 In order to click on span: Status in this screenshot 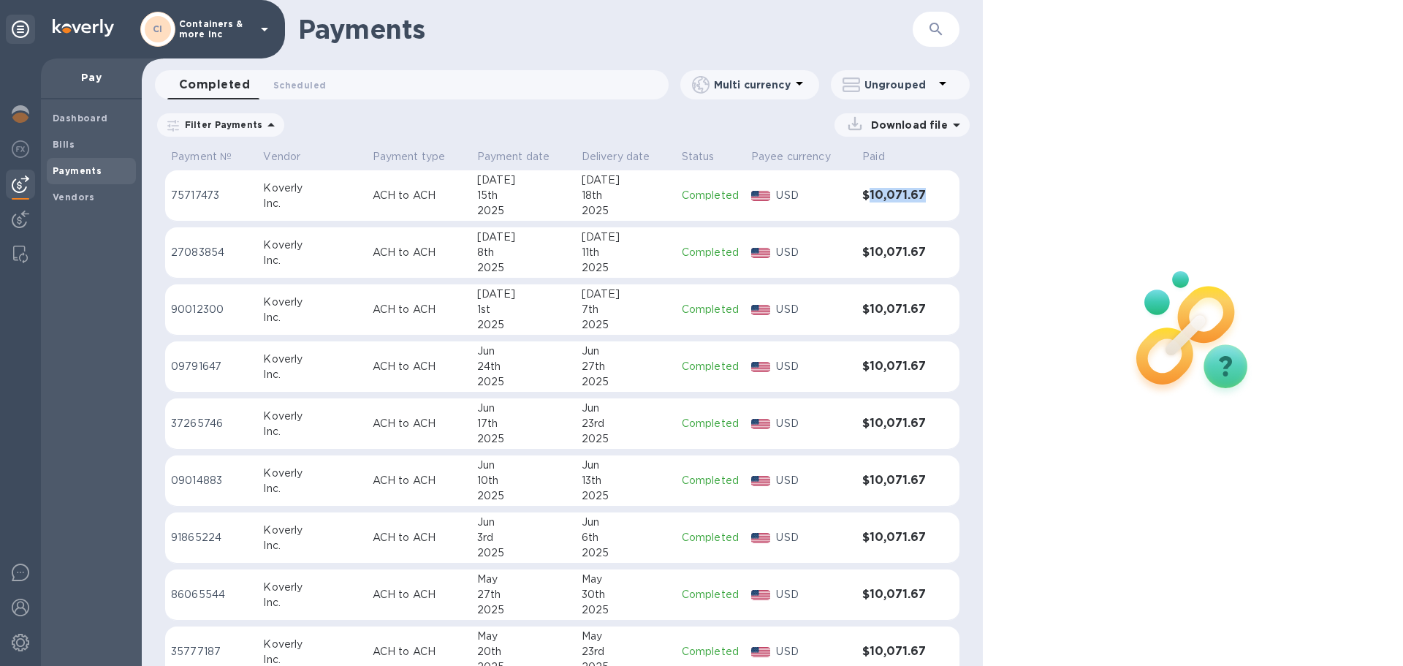, I will do `click(707, 156)`.